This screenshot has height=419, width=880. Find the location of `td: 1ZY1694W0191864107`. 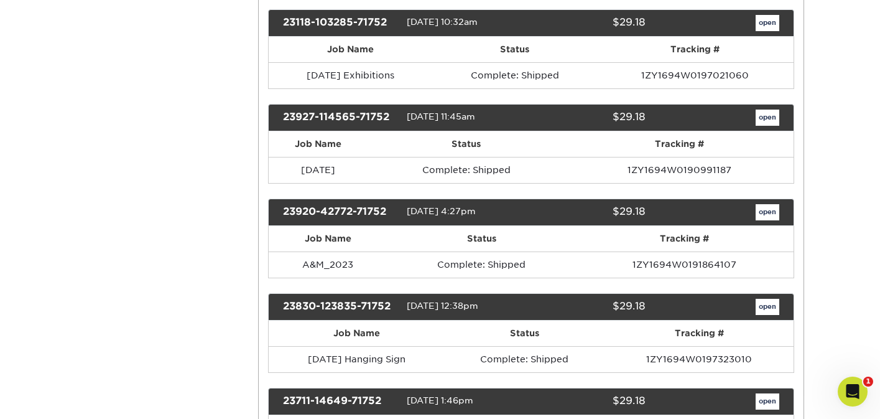

td: 1ZY1694W0191864107 is located at coordinates (685, 264).